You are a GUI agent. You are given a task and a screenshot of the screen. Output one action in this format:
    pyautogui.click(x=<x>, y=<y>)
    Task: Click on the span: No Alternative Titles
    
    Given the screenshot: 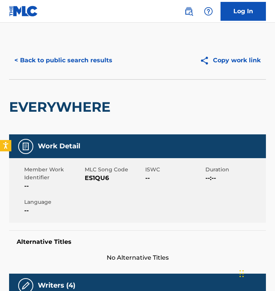 What is the action you would take?
    pyautogui.click(x=137, y=258)
    